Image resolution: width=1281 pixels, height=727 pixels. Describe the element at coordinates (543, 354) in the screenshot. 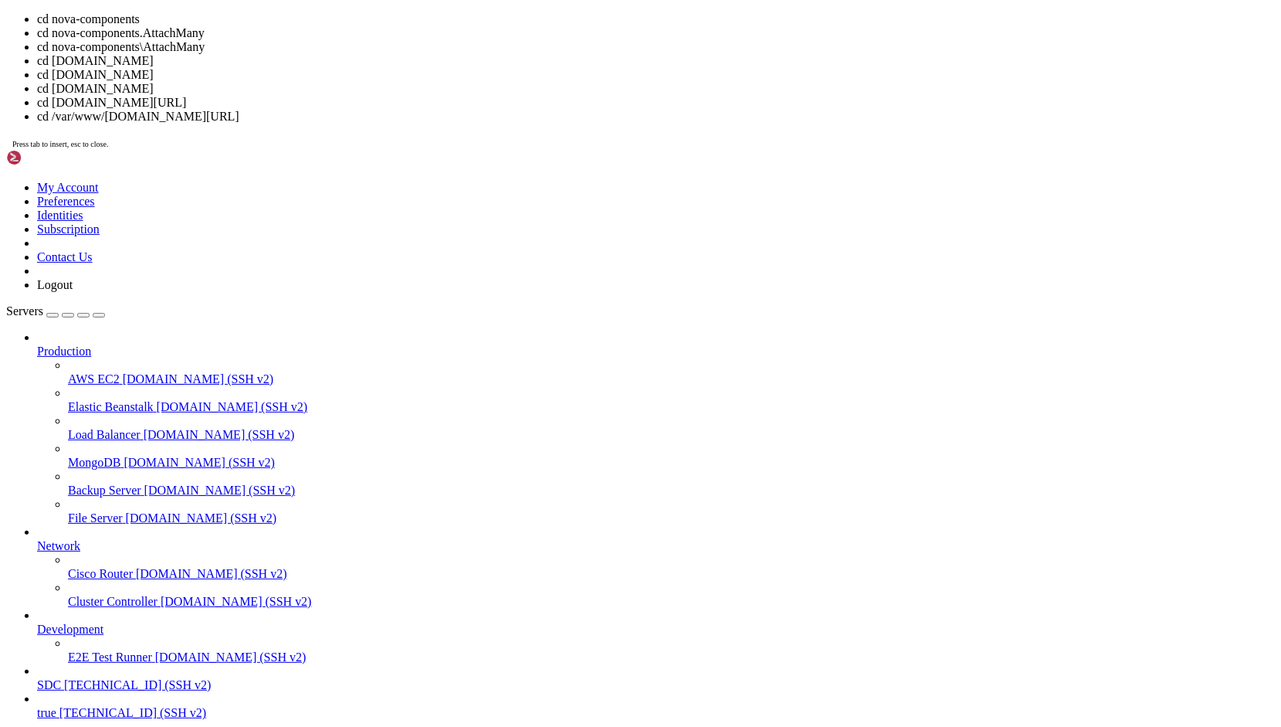

I see `x-row: Unpacking objects: 100% (28/28), 20.57 KiB | 726.00 KiB/s, done.` at that location.